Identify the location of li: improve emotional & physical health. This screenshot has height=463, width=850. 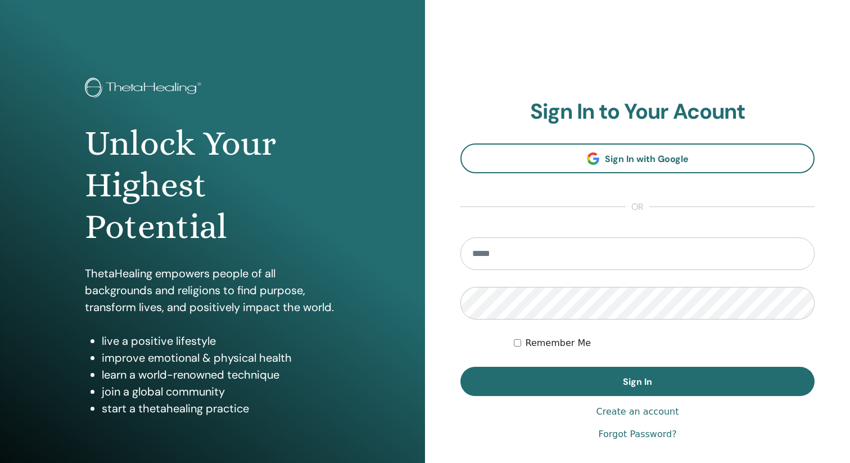
(221, 358).